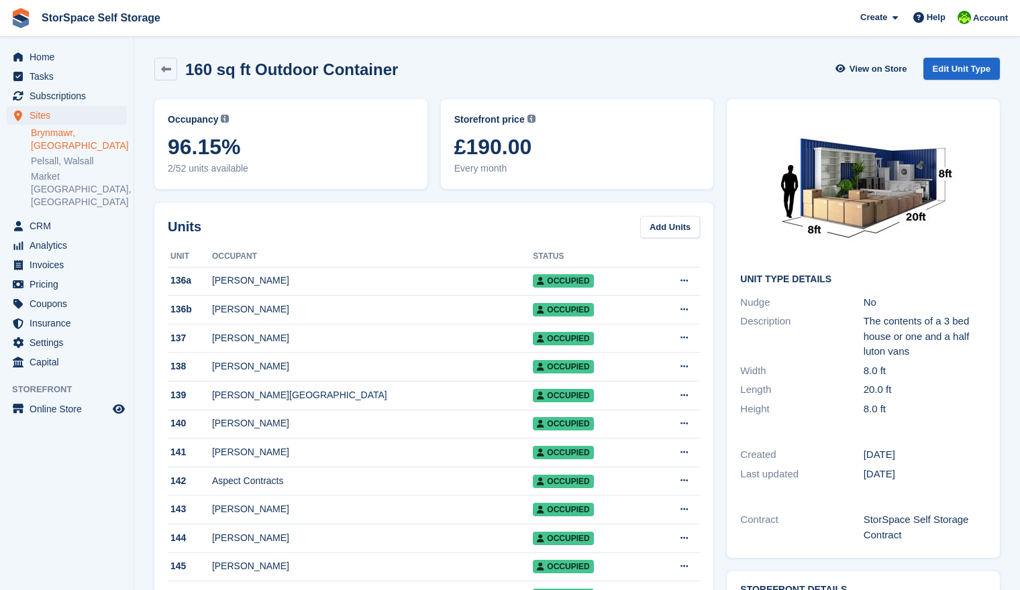 The width and height of the screenshot is (1020, 590). Describe the element at coordinates (962, 68) in the screenshot. I see `a: Edit Unit Type` at that location.